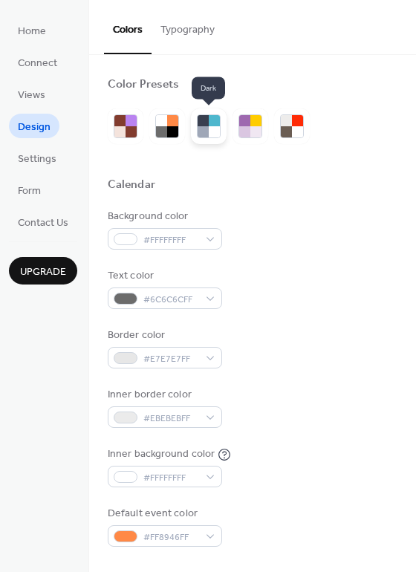 The height and width of the screenshot is (572, 416). What do you see at coordinates (37, 159) in the screenshot?
I see `span: Settings` at bounding box center [37, 159].